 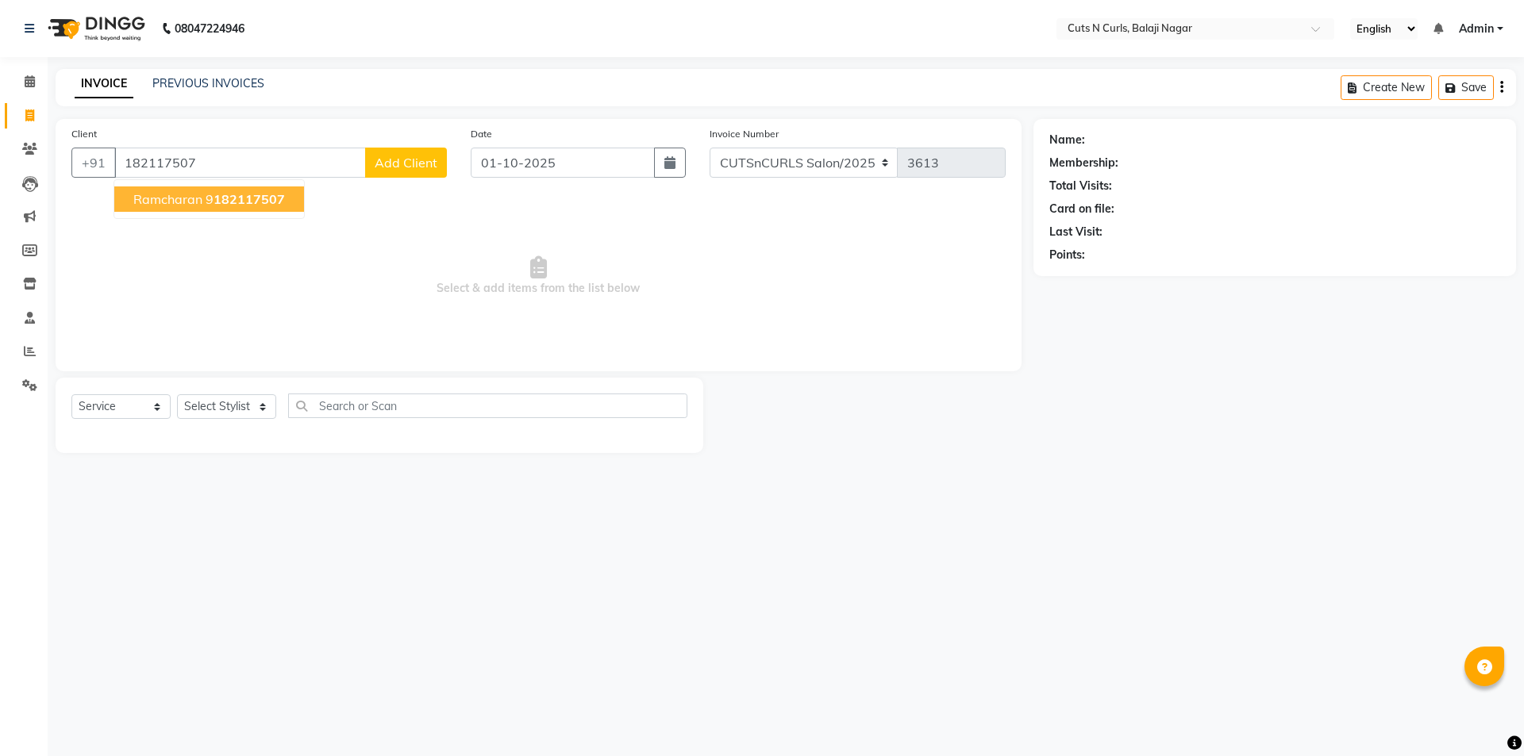 I want to click on label: Date, so click(x=481, y=134).